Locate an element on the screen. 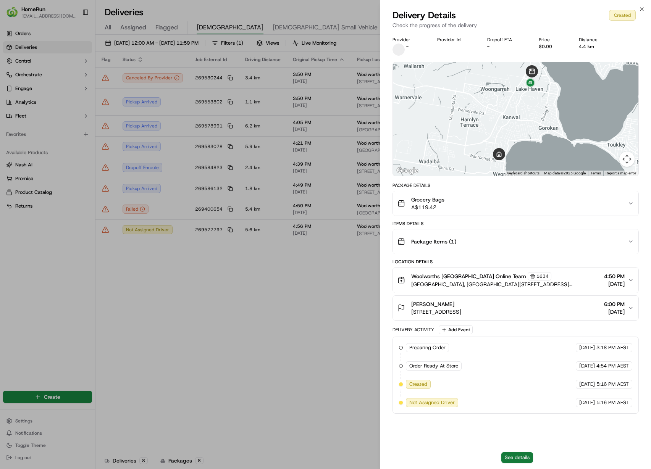 The image size is (651, 469). div: Provider Id is located at coordinates (456, 40).